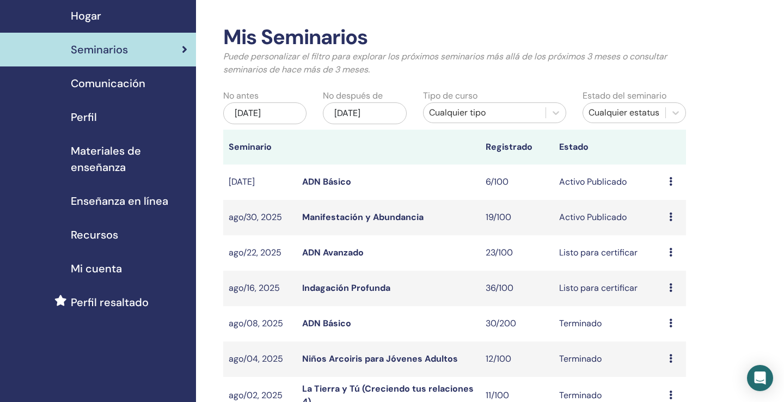 The width and height of the screenshot is (784, 402). I want to click on th: Seminario, so click(260, 147).